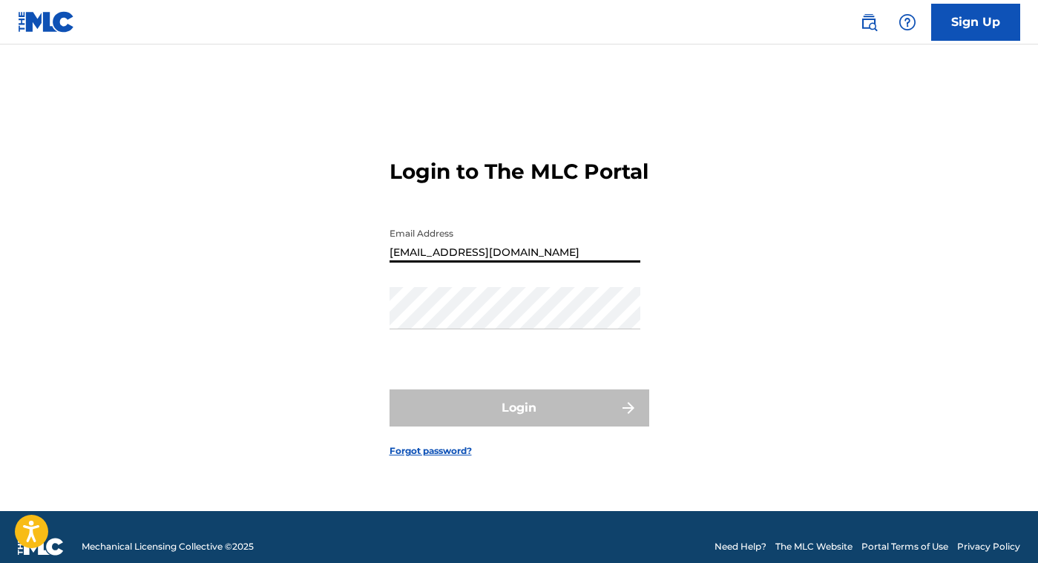 The width and height of the screenshot is (1038, 563). I want to click on a: Portal Terms of Use, so click(904, 547).